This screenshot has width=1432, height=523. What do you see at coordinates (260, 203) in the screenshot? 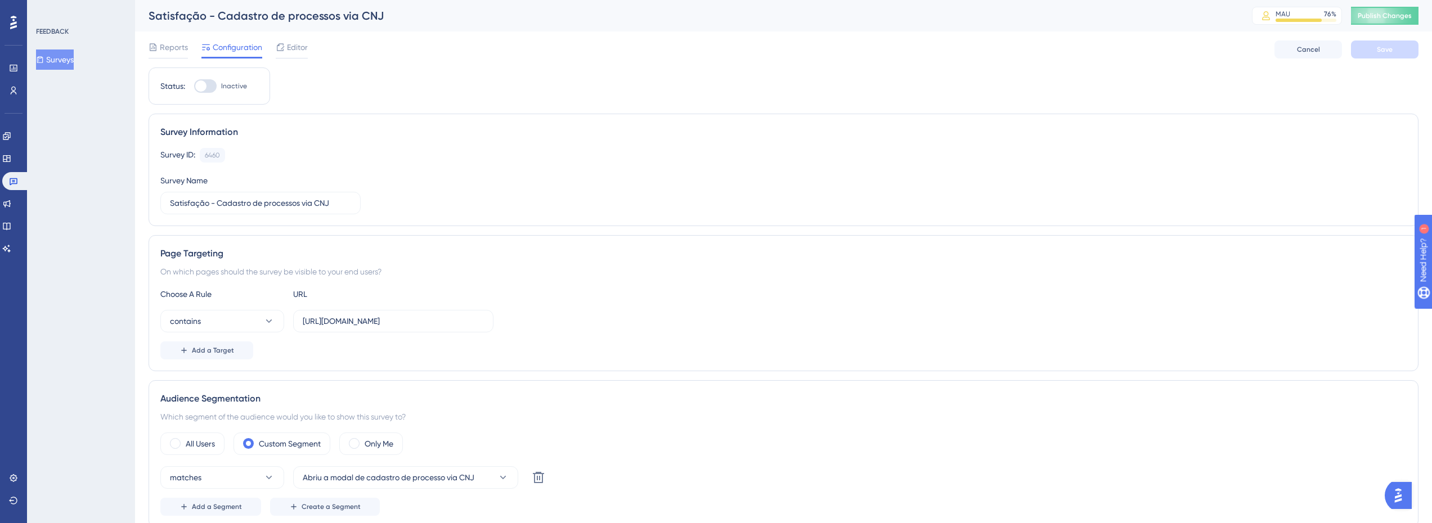
I see `input: Type your Survey name` at bounding box center [260, 203].